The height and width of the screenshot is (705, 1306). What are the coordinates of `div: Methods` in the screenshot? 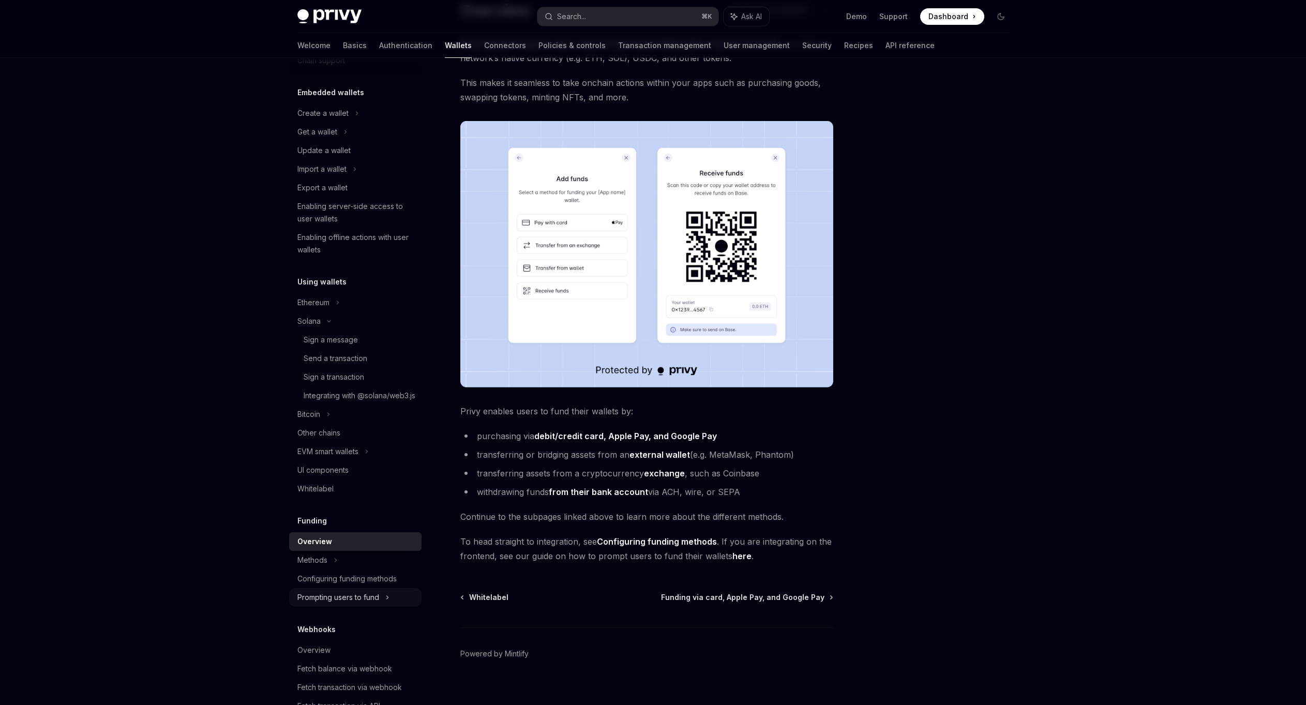 It's located at (312, 560).